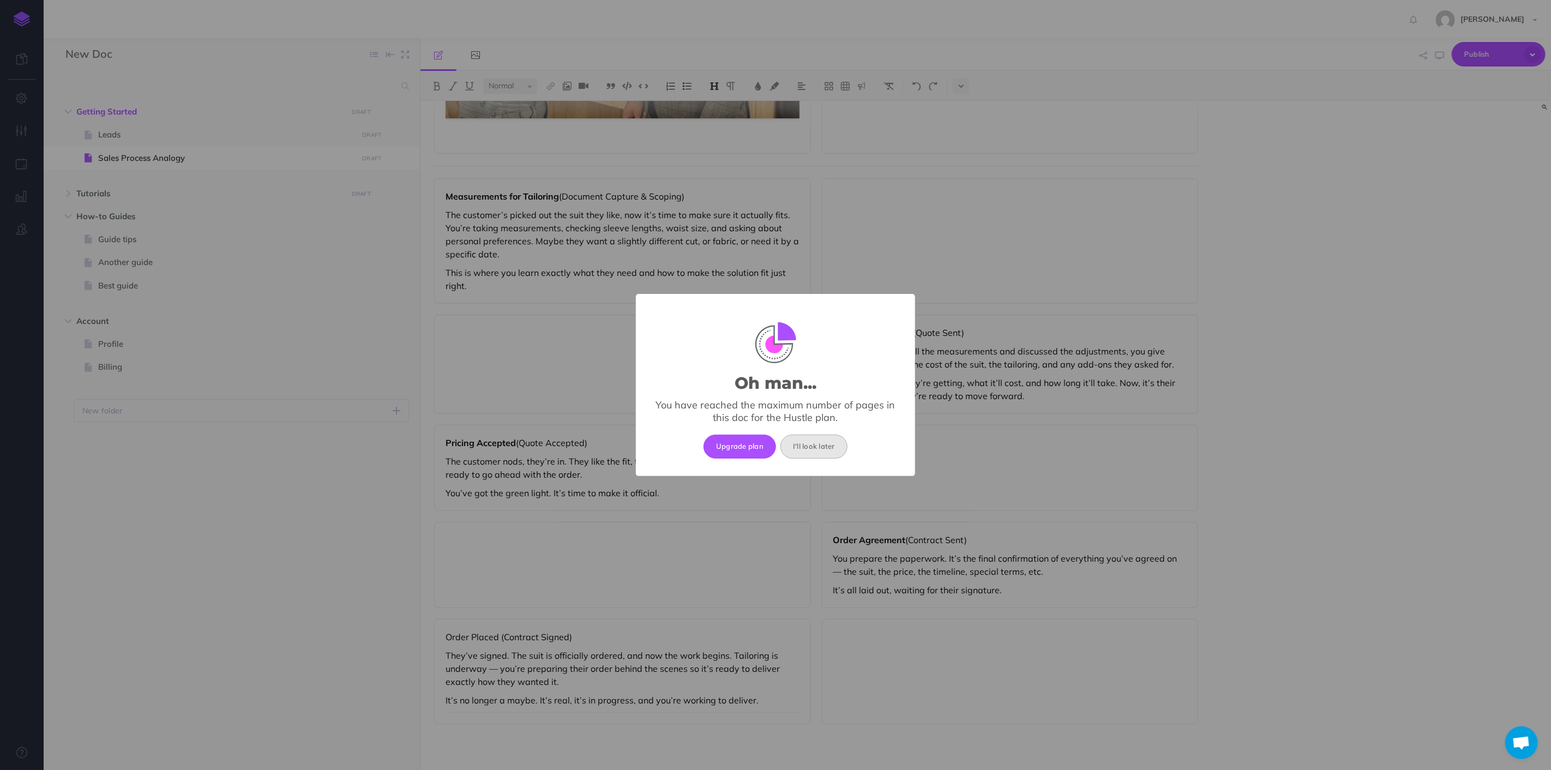 This screenshot has height=770, width=1551. What do you see at coordinates (739, 447) in the screenshot?
I see `button: Upgrade plan` at bounding box center [739, 447].